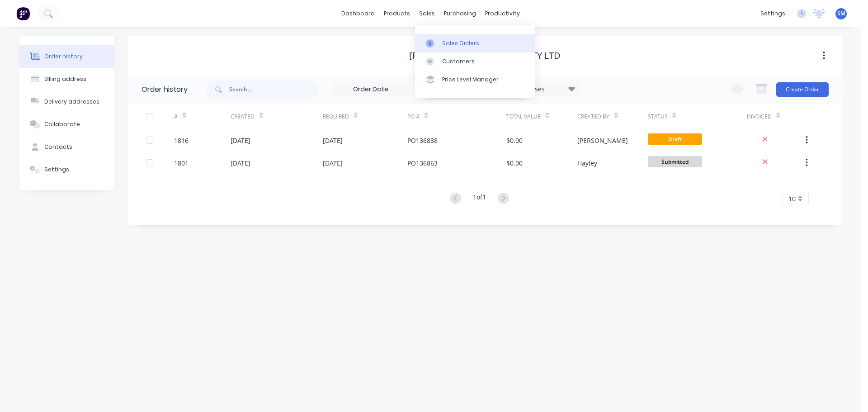 This screenshot has height=412, width=868. Describe the element at coordinates (459, 62) in the screenshot. I see `div: Customers` at that location.